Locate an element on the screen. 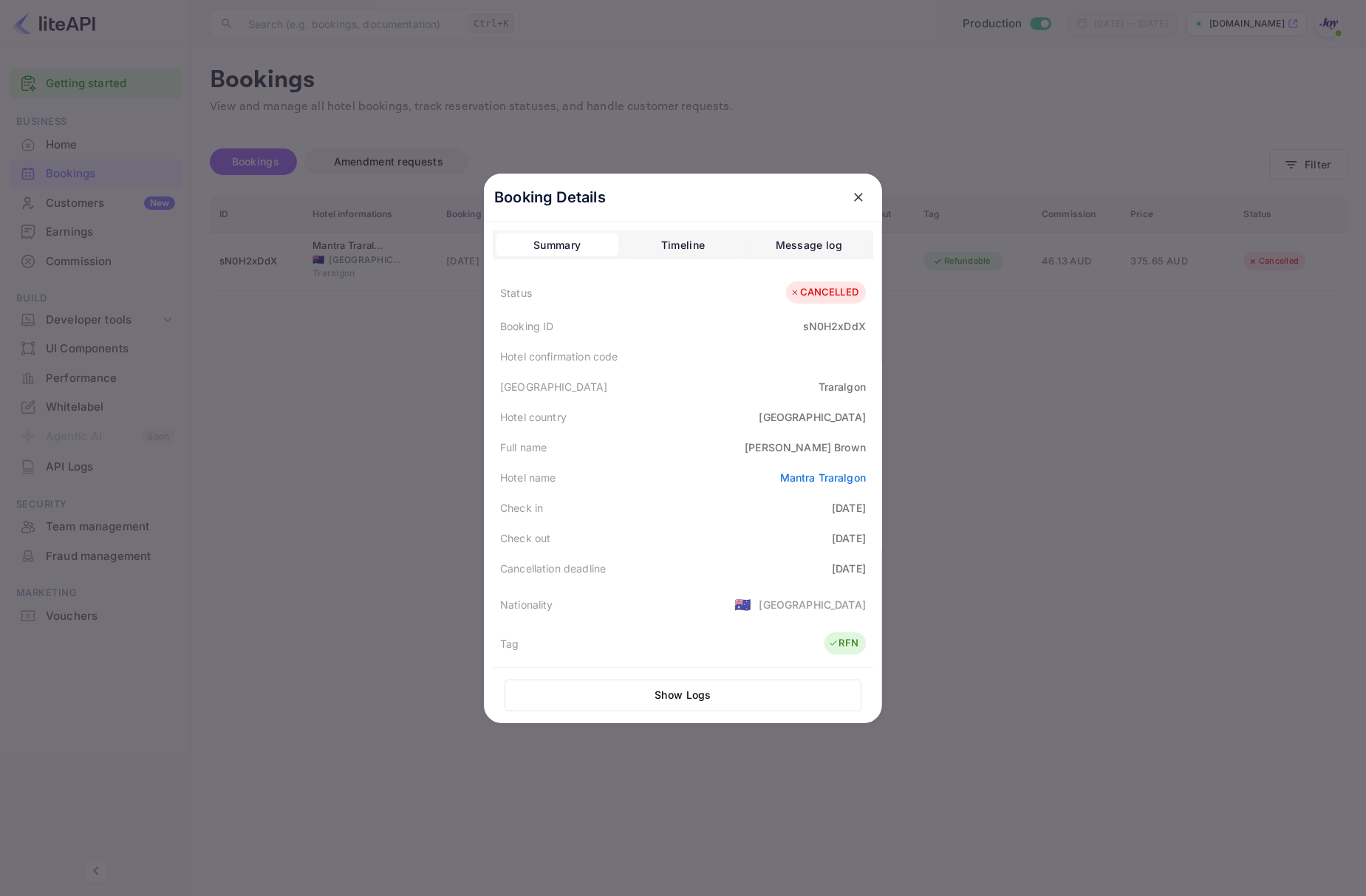  div: RFN is located at coordinates (843, 643).